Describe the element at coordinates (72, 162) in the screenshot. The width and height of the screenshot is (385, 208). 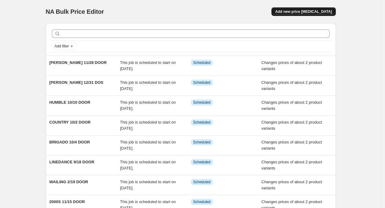
I see `span: LINEDANCE 9/18 DOOR` at that location.